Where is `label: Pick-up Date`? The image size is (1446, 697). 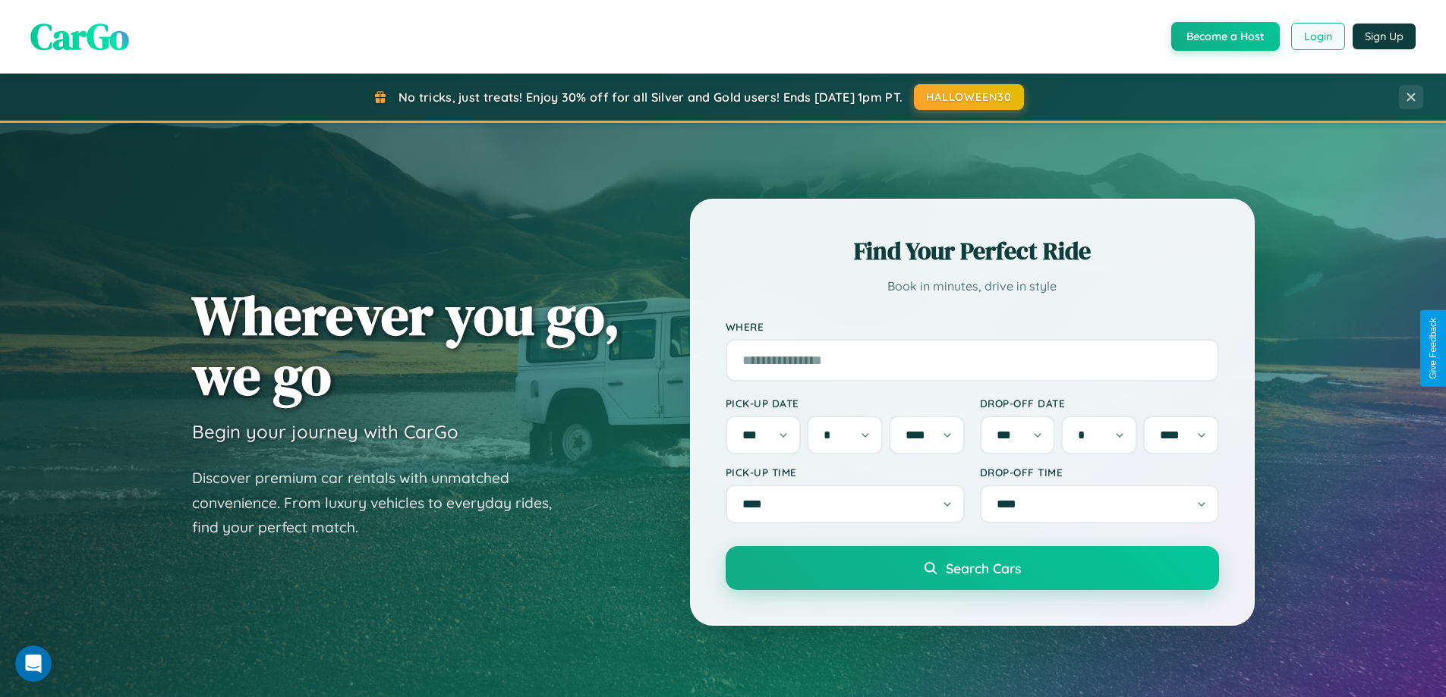 label: Pick-up Date is located at coordinates (845, 403).